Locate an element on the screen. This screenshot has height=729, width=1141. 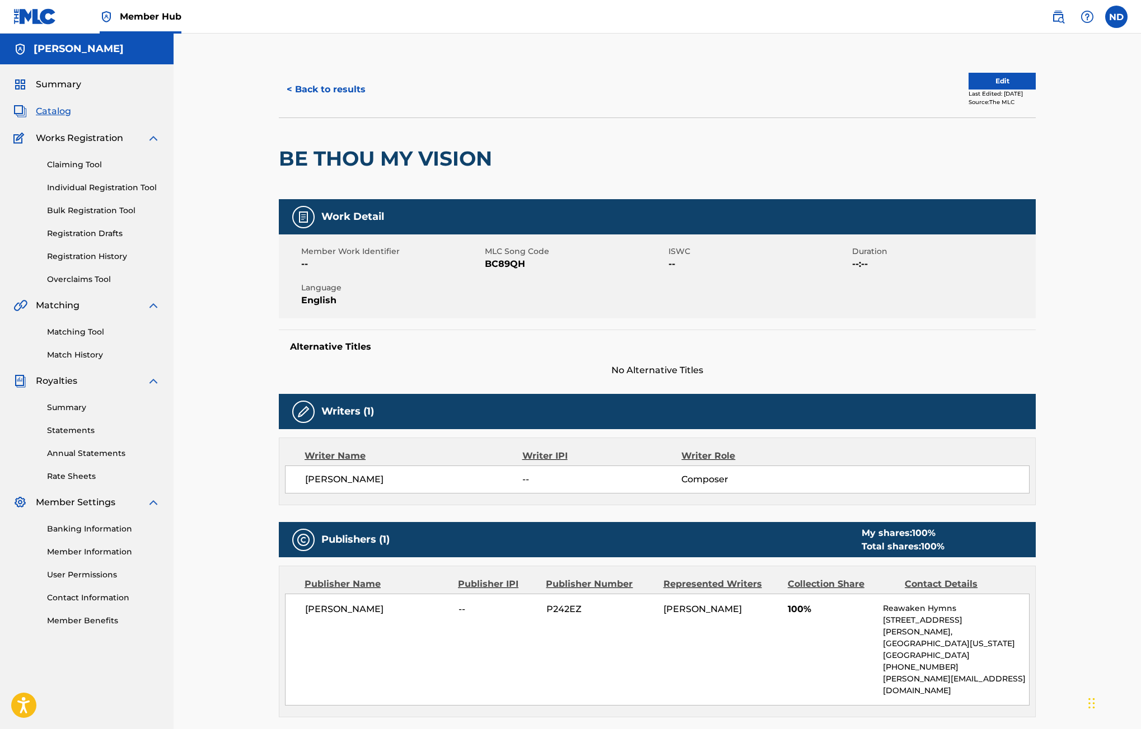
div: Help is located at coordinates (1087, 17).